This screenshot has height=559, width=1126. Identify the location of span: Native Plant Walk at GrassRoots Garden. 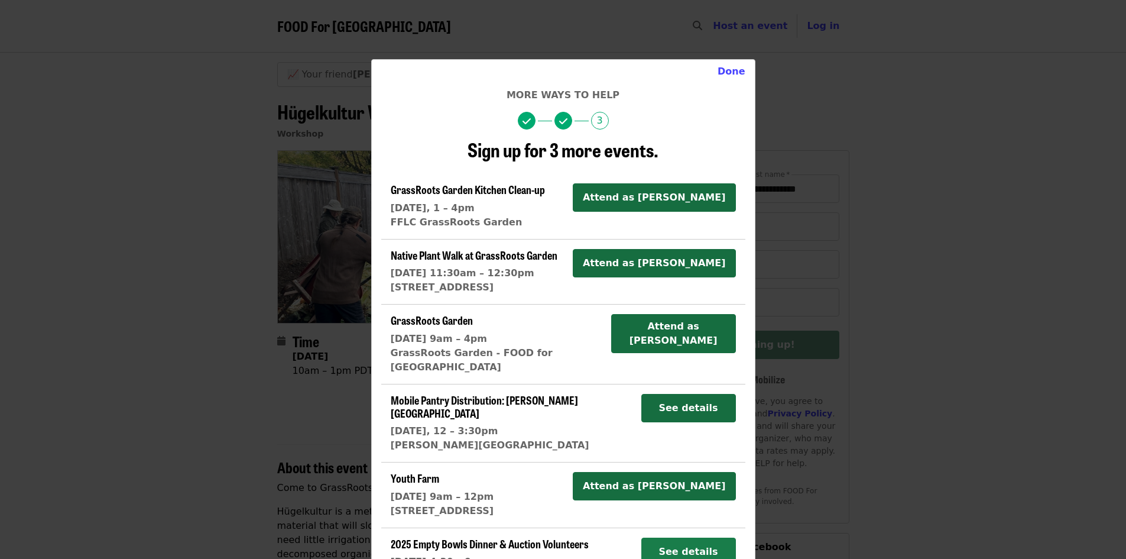
(474, 255).